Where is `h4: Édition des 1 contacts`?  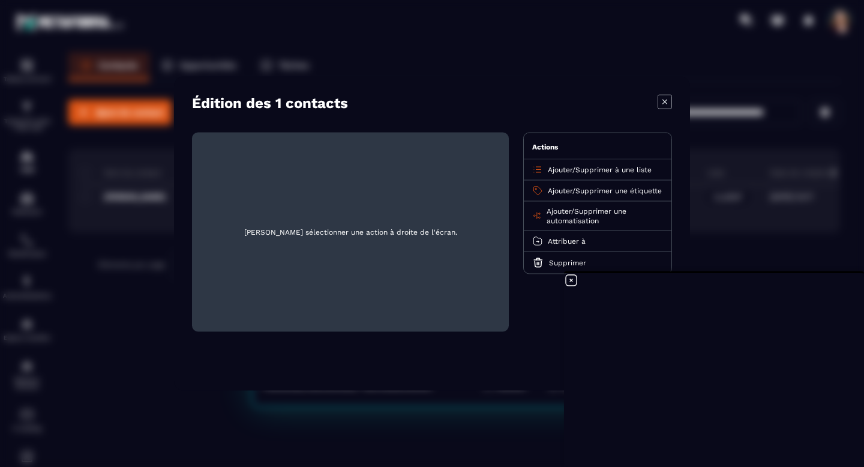 h4: Édition des 1 contacts is located at coordinates (270, 103).